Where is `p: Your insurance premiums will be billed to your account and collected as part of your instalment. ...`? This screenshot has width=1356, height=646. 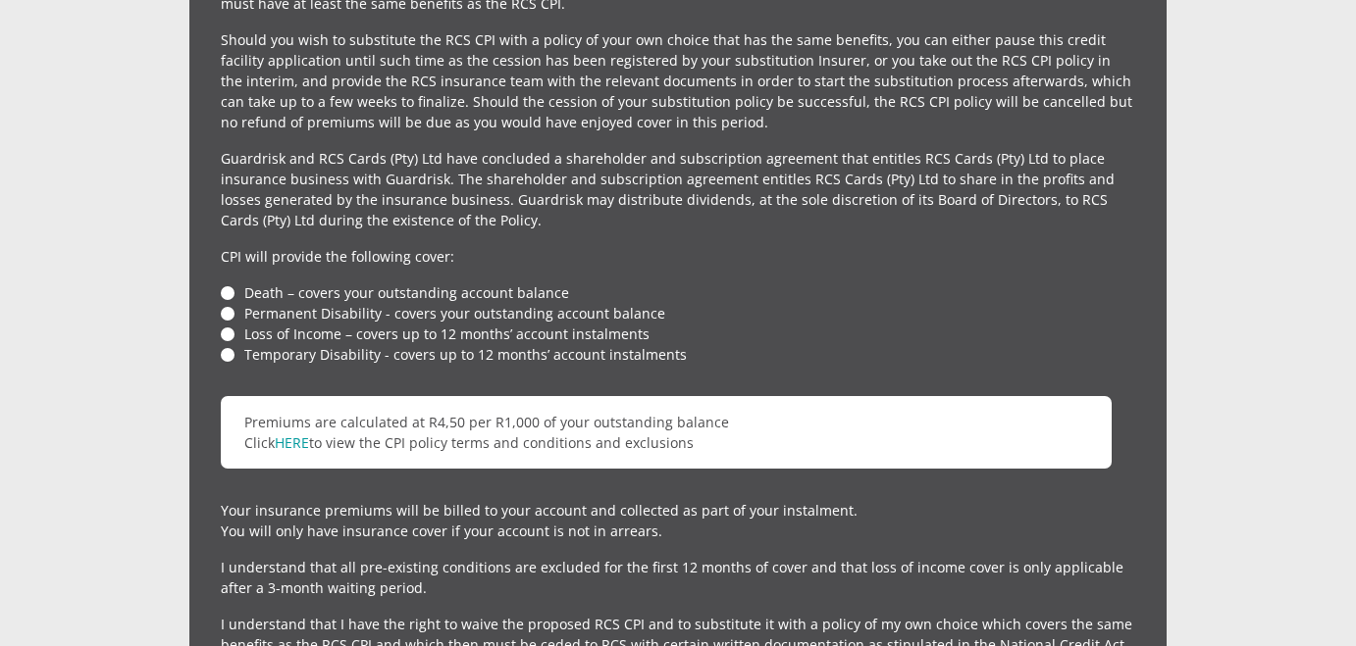
p: Your insurance premiums will be billed to your account and collected as part of your instalment. ... is located at coordinates (678, 521).